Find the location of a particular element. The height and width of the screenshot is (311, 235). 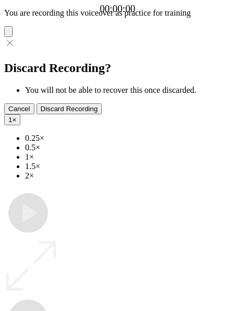

li: 0.25× is located at coordinates (128, 138).